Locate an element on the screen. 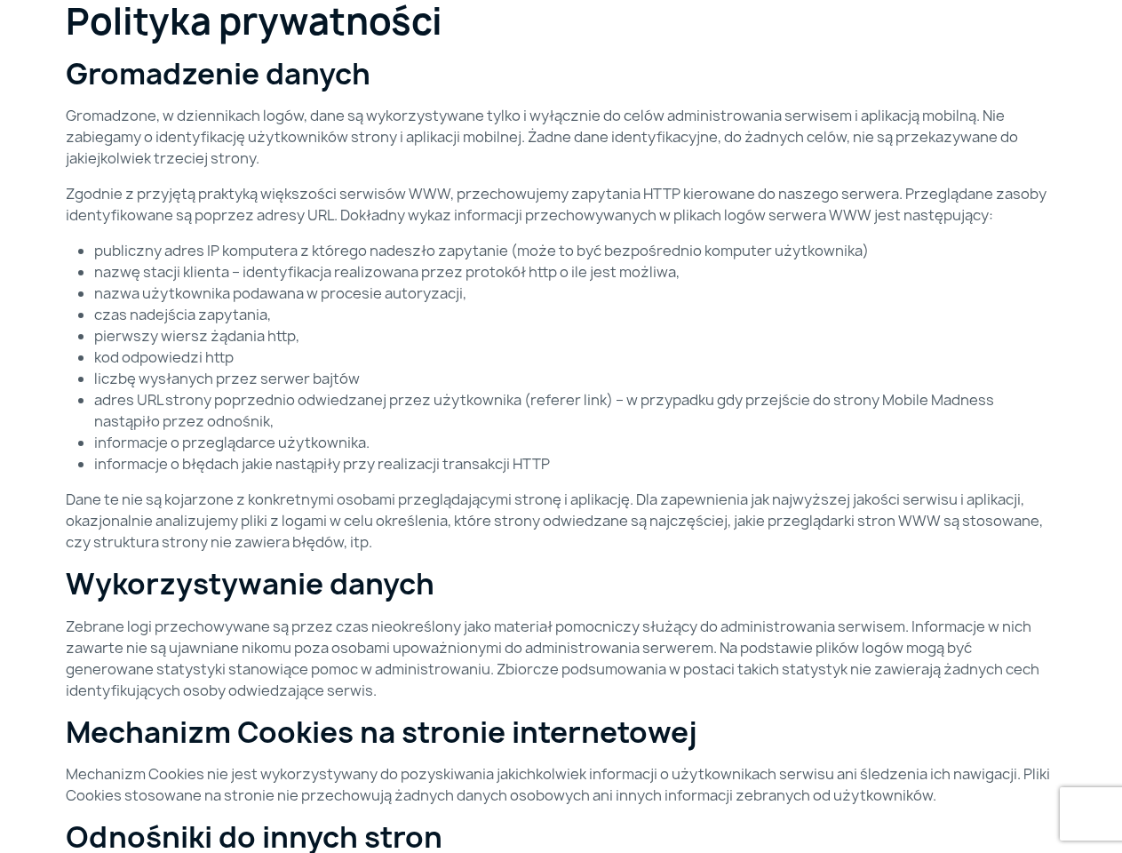 The height and width of the screenshot is (853, 1122). li: kod odpowiedzi http is located at coordinates (576, 357).